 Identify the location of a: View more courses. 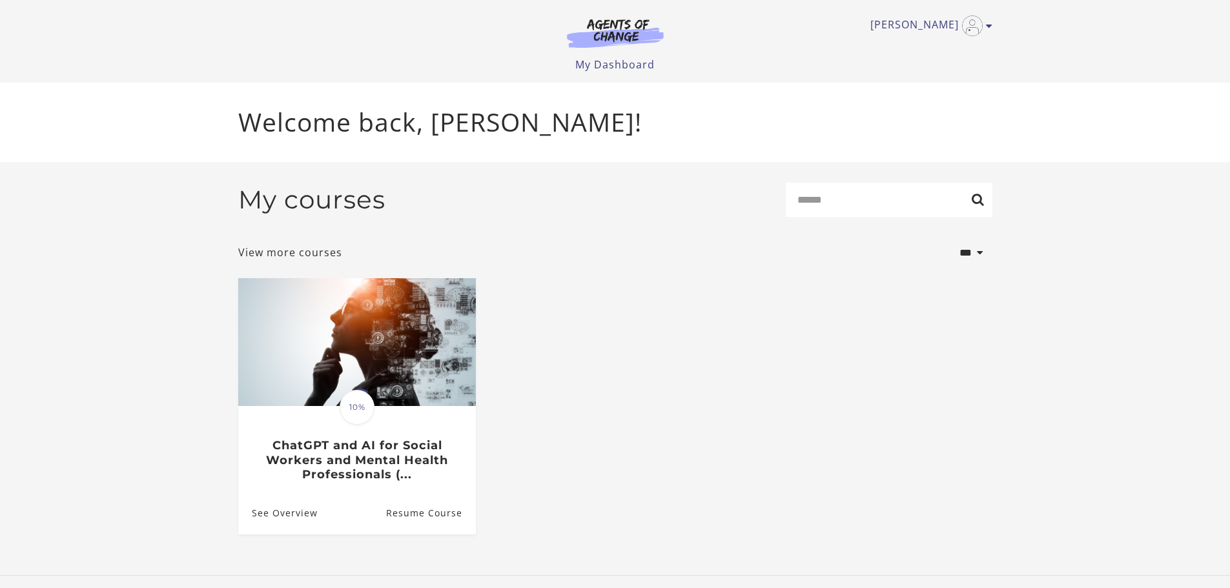
(290, 252).